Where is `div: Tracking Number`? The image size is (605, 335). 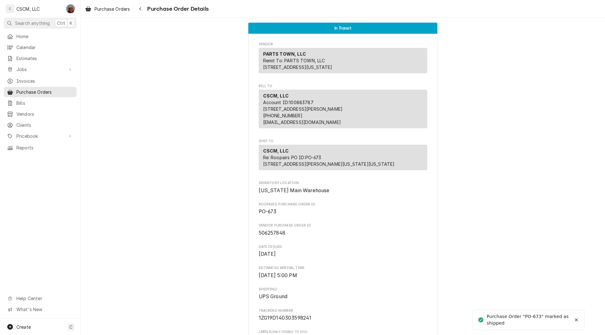
div: Tracking Number is located at coordinates (343, 315).